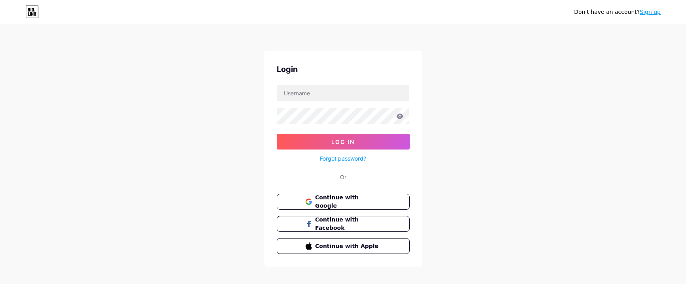 The image size is (686, 284). Describe the element at coordinates (347, 246) in the screenshot. I see `span: Continue with Apple` at that location.